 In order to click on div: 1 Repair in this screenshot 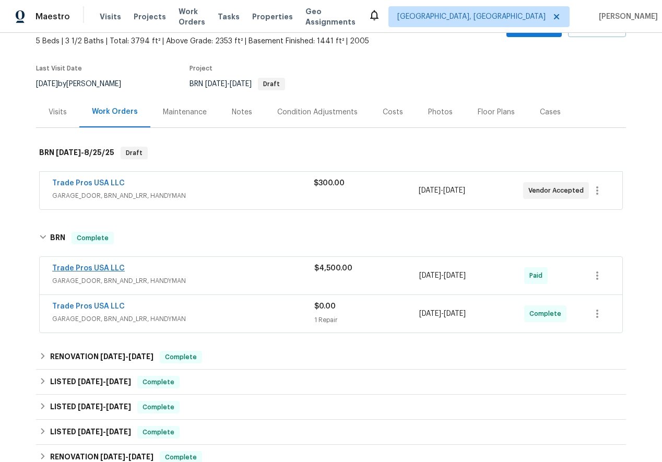, I will do `click(367, 320)`.